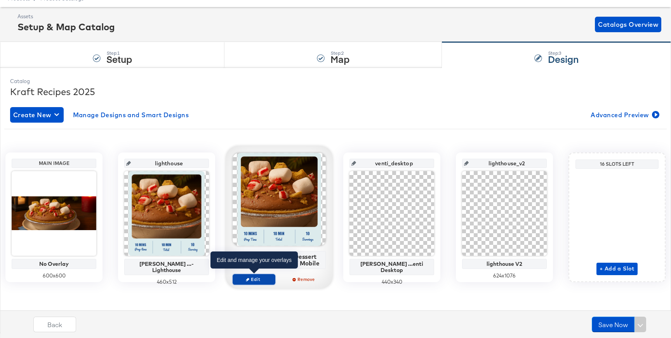  What do you see at coordinates (624, 115) in the screenshot?
I see `span: Advanced Preview` at bounding box center [624, 115].